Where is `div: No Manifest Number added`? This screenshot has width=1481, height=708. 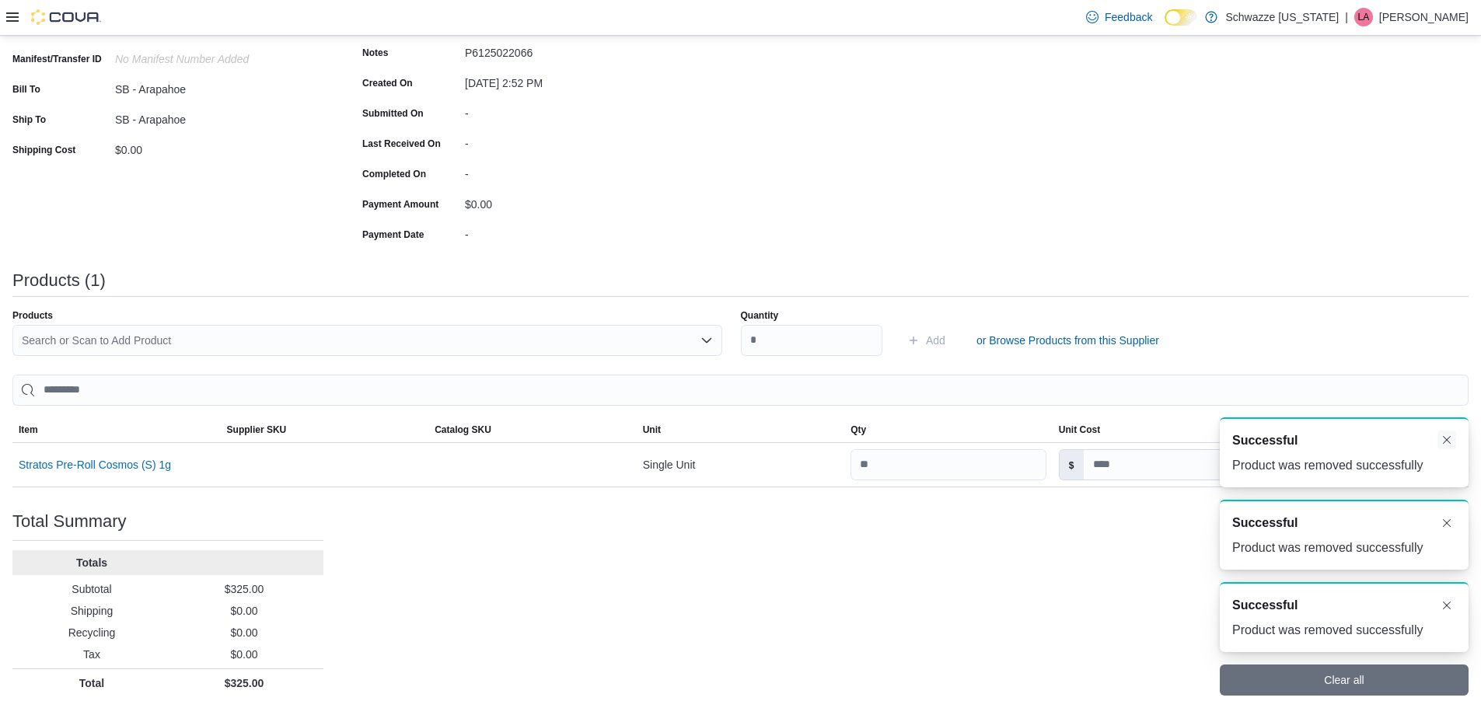
div: No Manifest Number added is located at coordinates (219, 56).